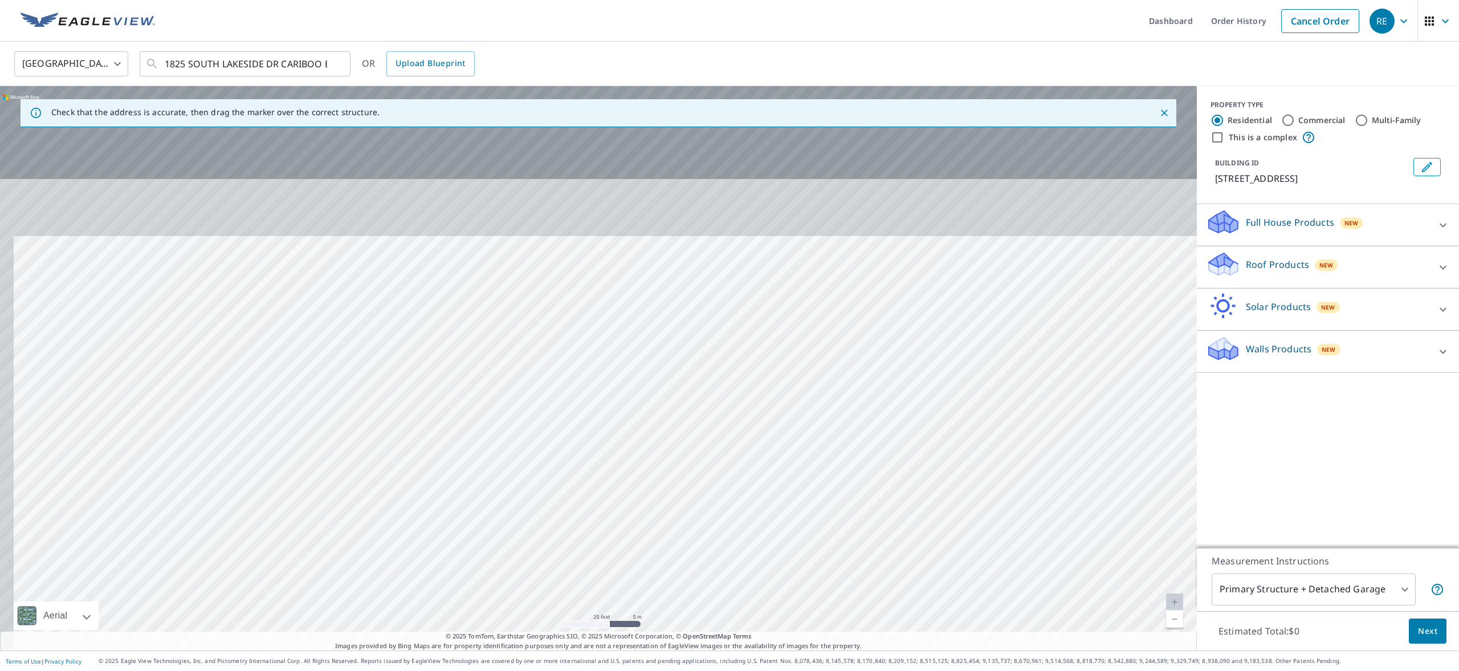  I want to click on p: Walls Products, so click(1278, 349).